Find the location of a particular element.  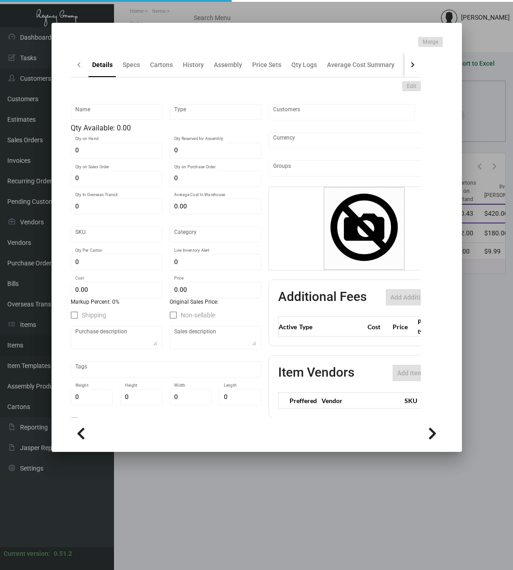

div: Specs is located at coordinates (131, 65).